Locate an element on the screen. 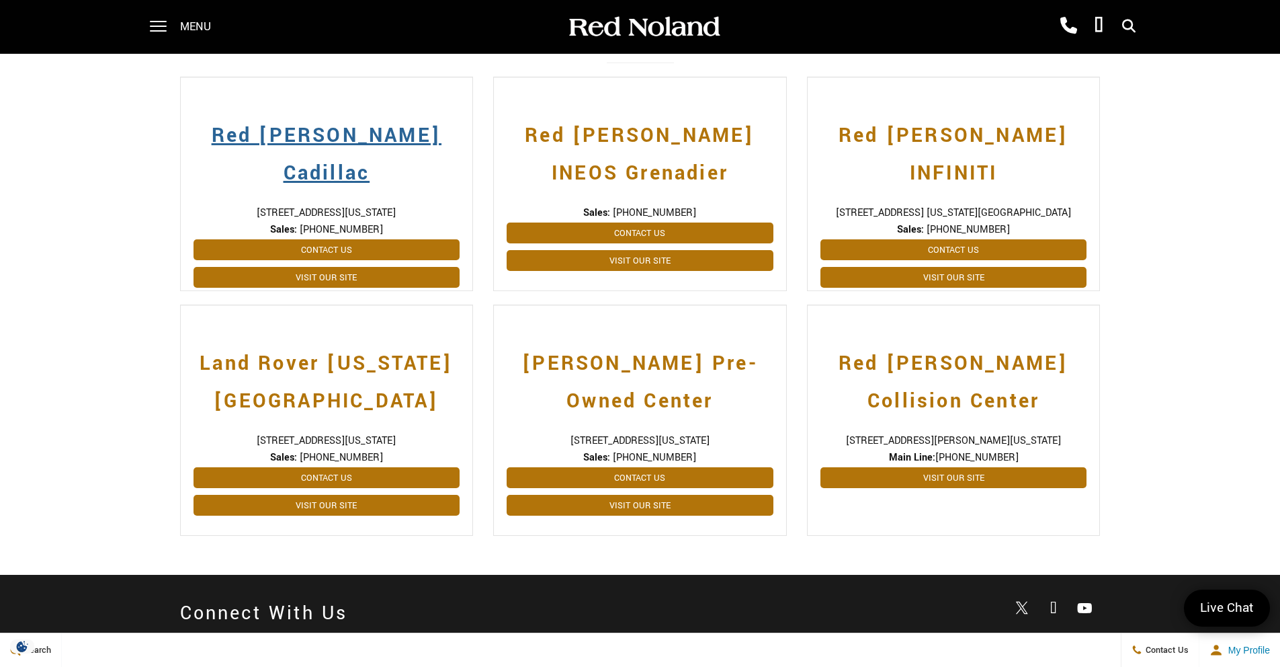  span: Contact Us is located at coordinates (1166, 650).